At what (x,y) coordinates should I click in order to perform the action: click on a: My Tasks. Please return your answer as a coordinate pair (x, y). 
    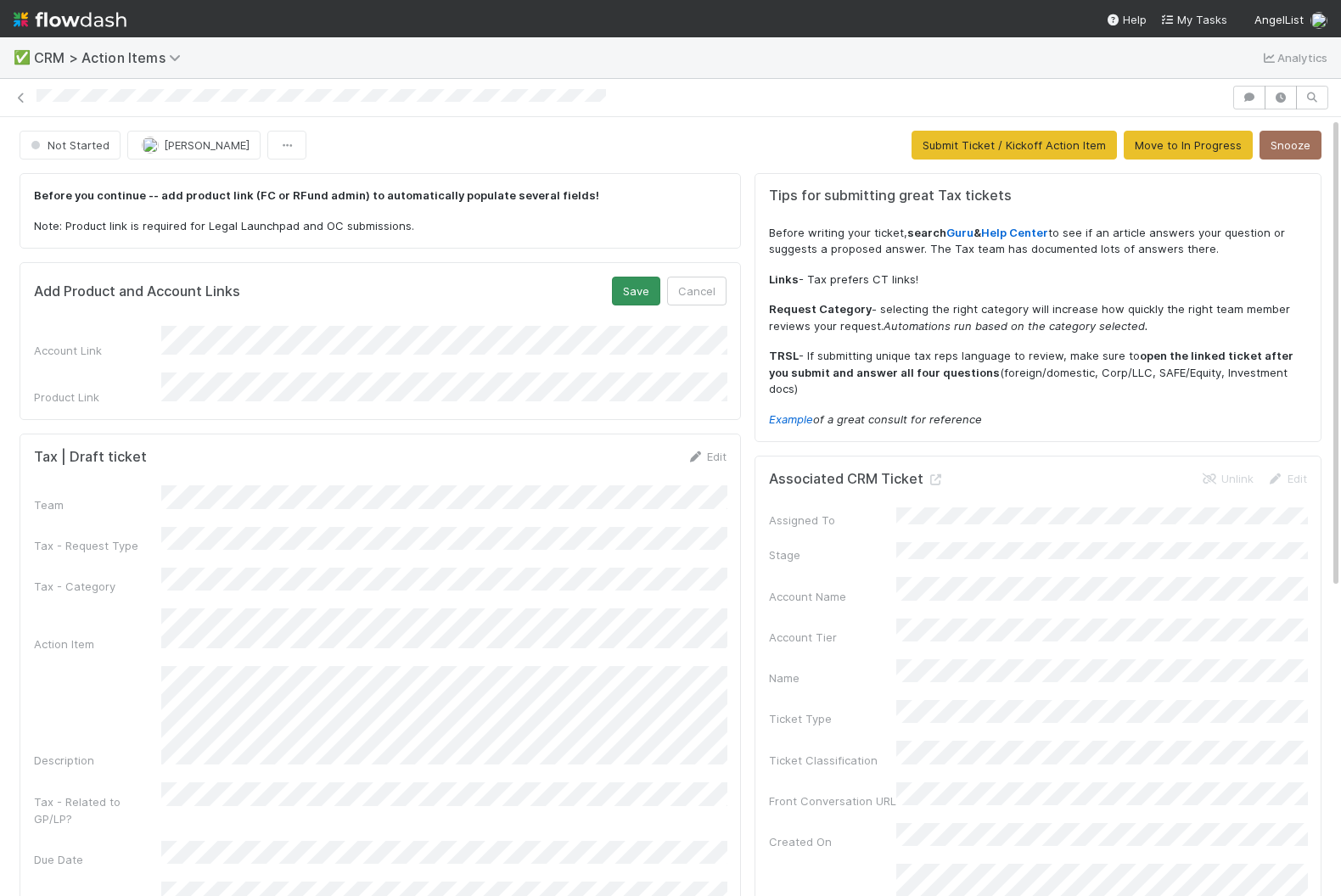
    Looking at the image, I should click on (1193, 19).